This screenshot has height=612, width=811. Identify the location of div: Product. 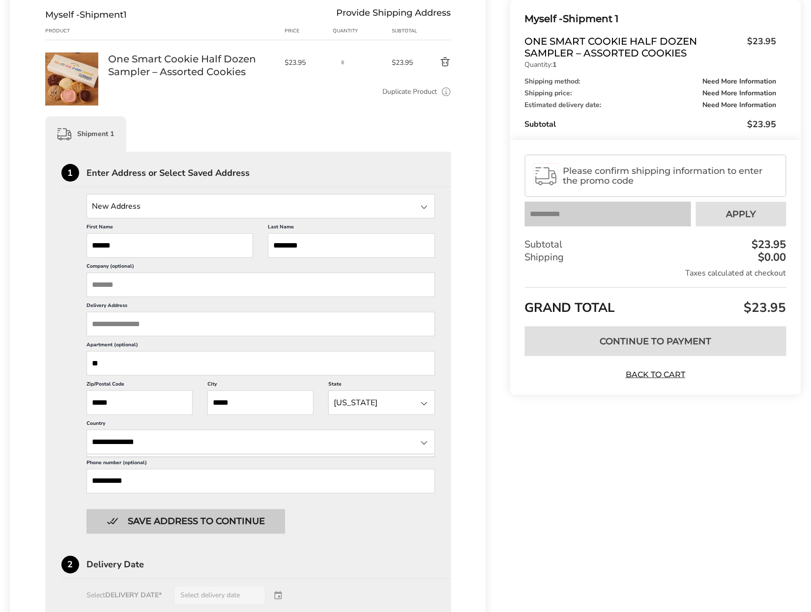
(77, 31).